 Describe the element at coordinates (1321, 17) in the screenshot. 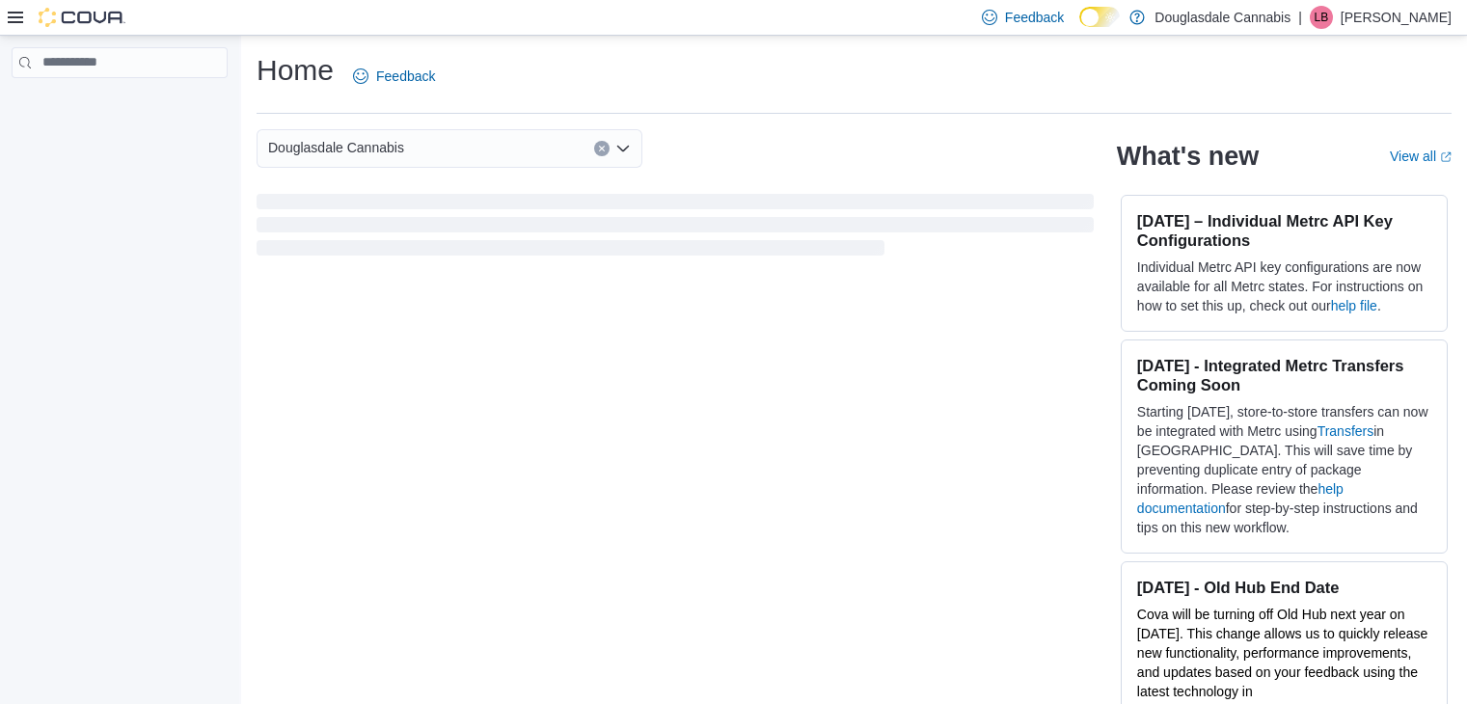

I see `span: LB` at that location.